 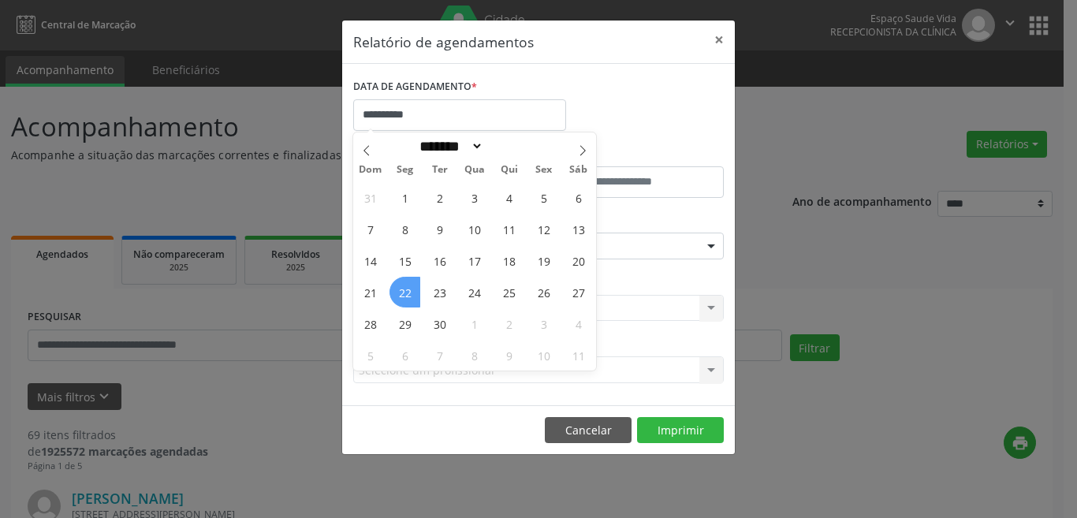 I want to click on span: Setembro 3, 2025, so click(x=474, y=197).